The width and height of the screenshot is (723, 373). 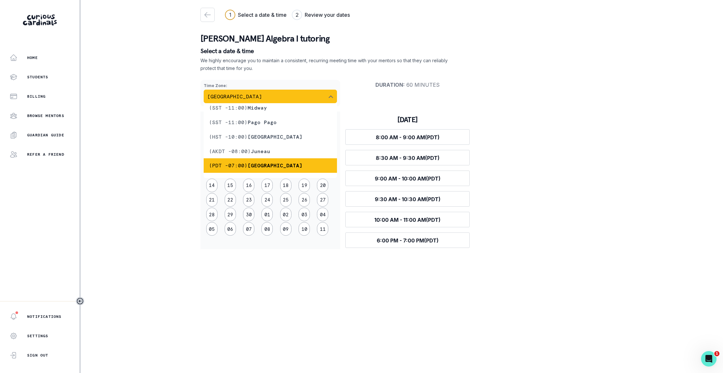 What do you see at coordinates (270, 97) in the screenshot?
I see `button: Choose a timezone` at bounding box center [270, 97].